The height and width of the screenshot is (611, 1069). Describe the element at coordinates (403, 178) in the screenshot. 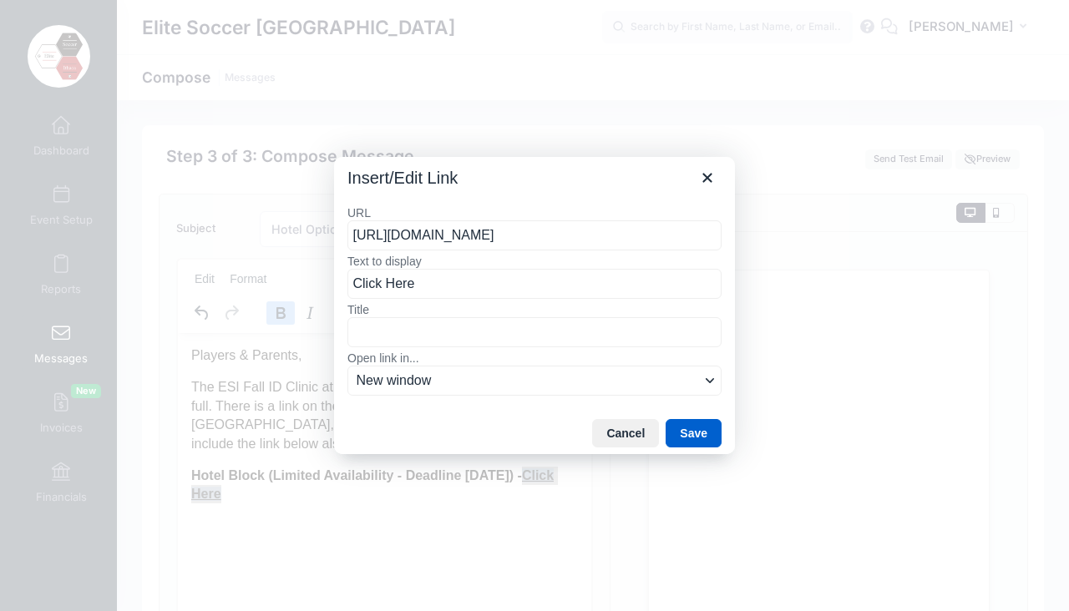

I see `h1: Insert/Edit Link` at that location.